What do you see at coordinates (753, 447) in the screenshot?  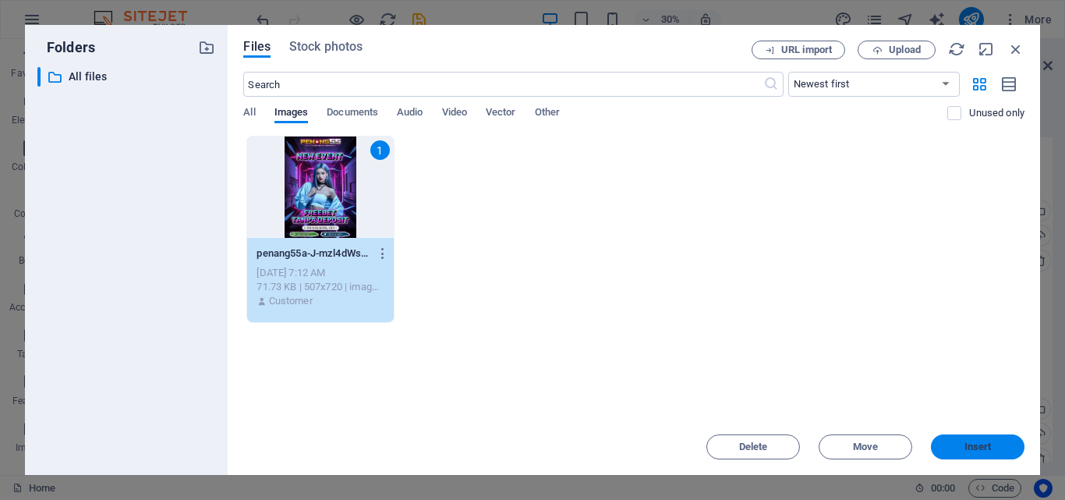 I see `button: Delete` at bounding box center [753, 447].